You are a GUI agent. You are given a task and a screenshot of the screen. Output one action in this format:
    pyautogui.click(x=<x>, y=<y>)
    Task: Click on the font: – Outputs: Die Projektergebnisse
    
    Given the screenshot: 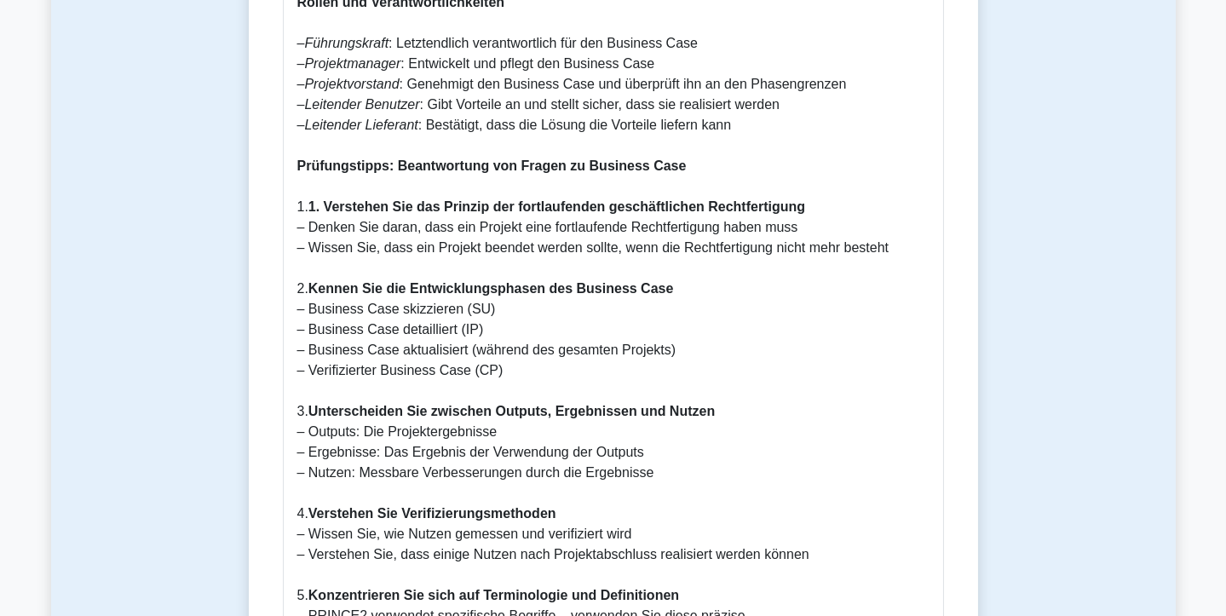 What is the action you would take?
    pyautogui.click(x=397, y=431)
    